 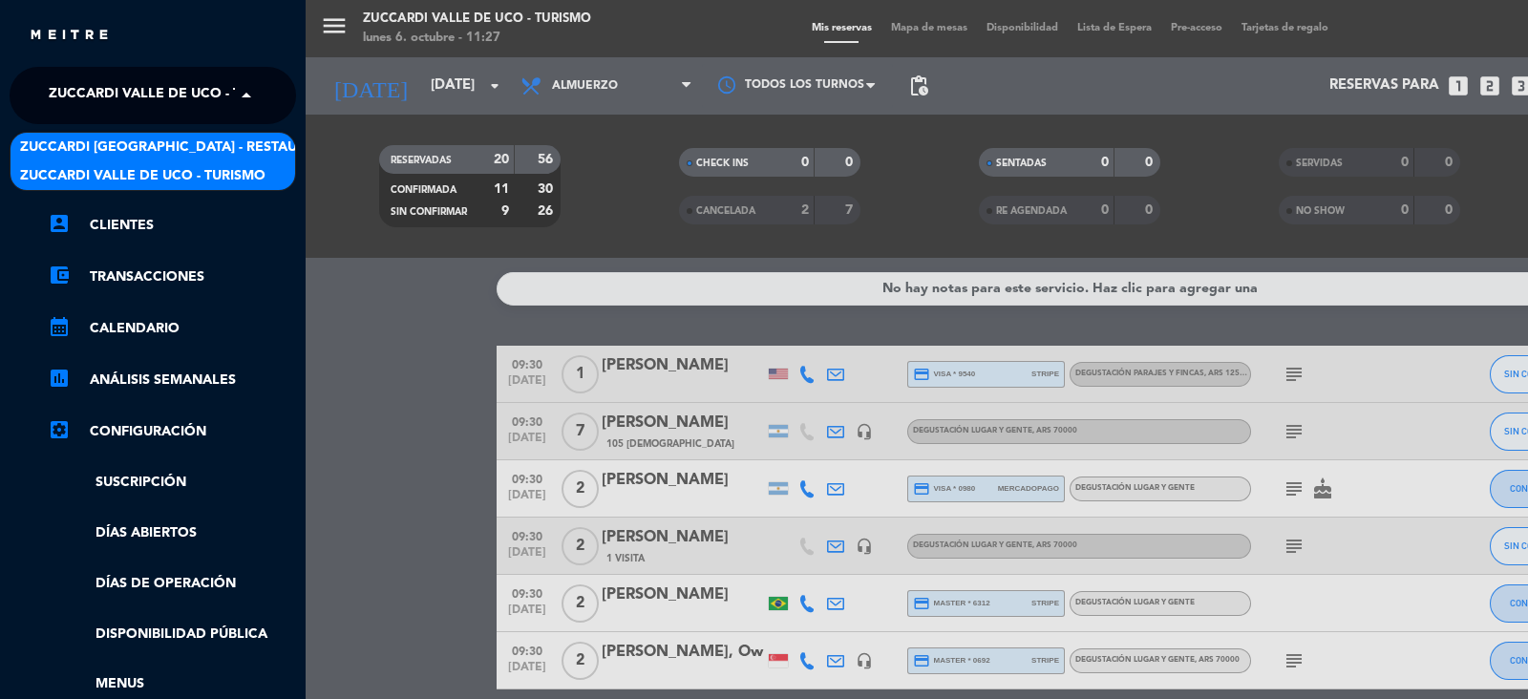 I want to click on i: assessment, so click(x=59, y=378).